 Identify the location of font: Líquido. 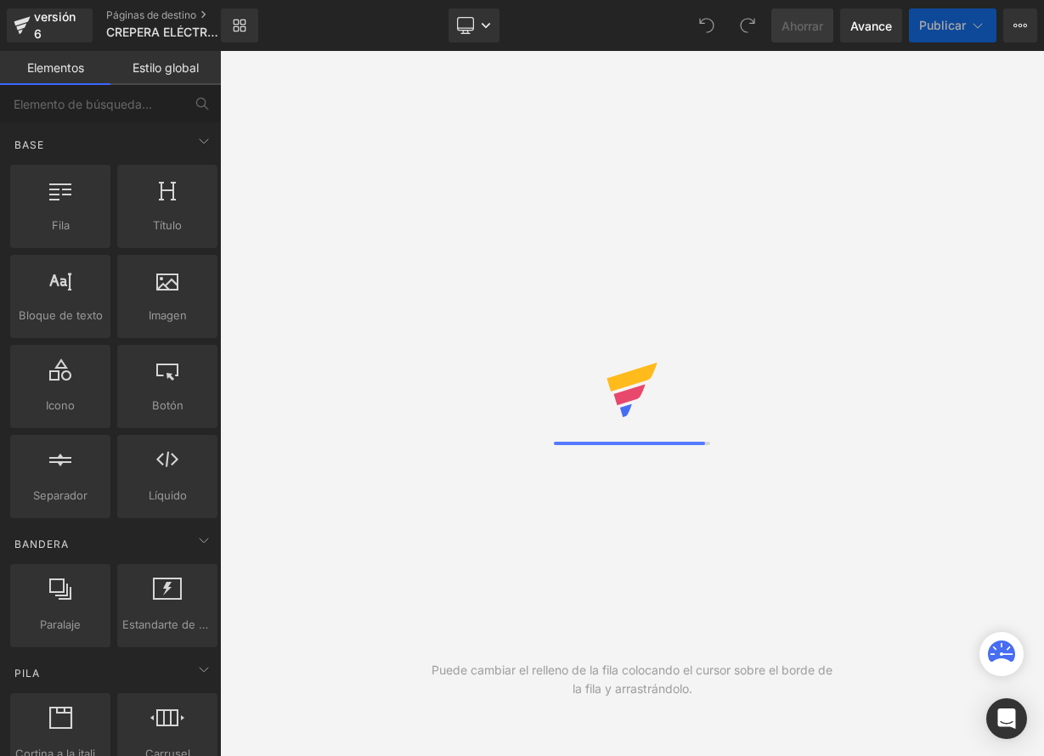
(167, 495).